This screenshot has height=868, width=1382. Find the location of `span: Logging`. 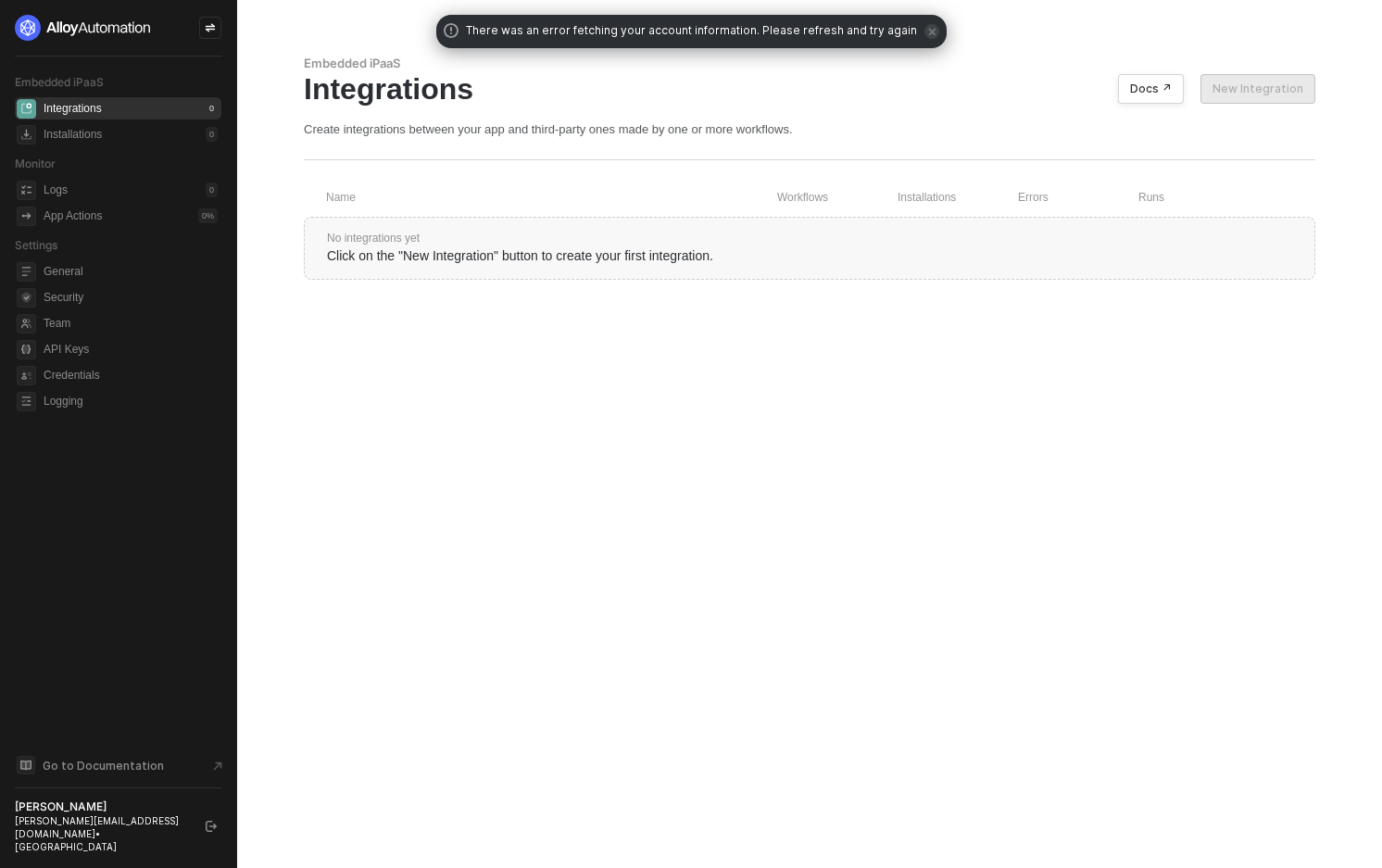

span: Logging is located at coordinates (131, 401).